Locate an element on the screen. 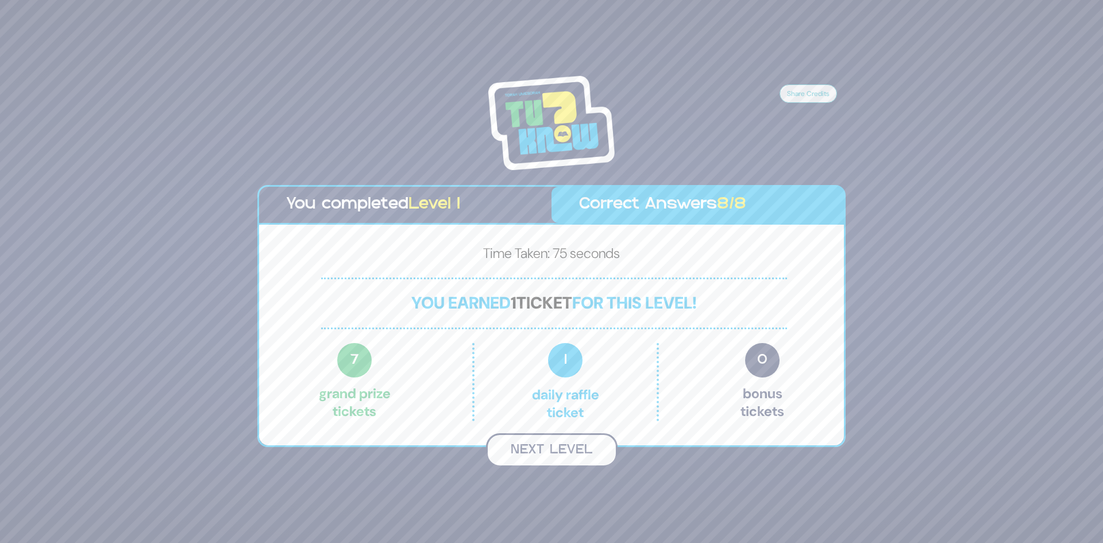  span: 8/8 is located at coordinates (732, 205).